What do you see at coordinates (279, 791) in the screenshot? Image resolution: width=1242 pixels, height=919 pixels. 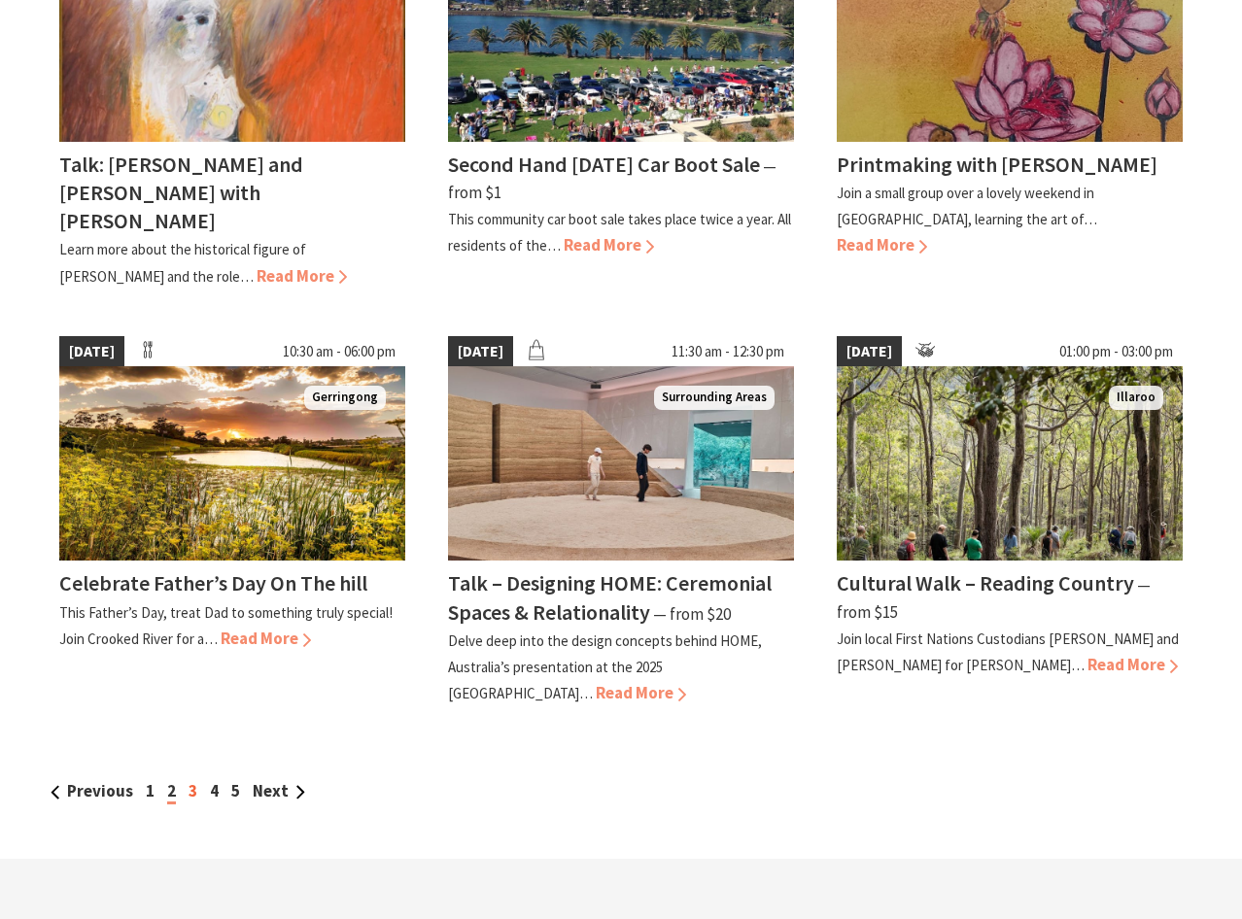 I see `a: Next` at bounding box center [279, 791].